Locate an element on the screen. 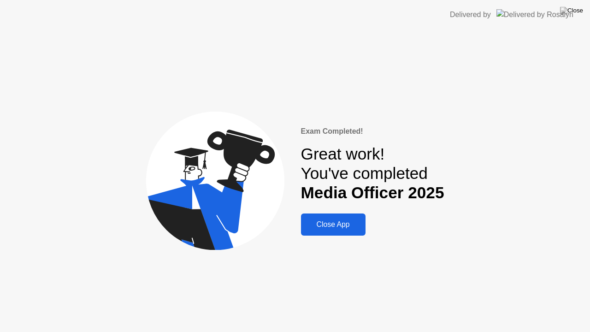  img: Delivered by Rosalyn is located at coordinates (534, 14).